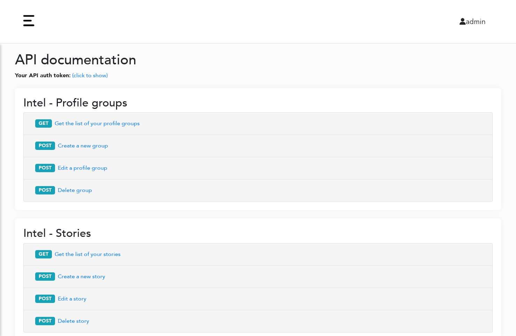 The image size is (516, 336). Describe the element at coordinates (258, 60) in the screenshot. I see `h1: API documentation` at that location.